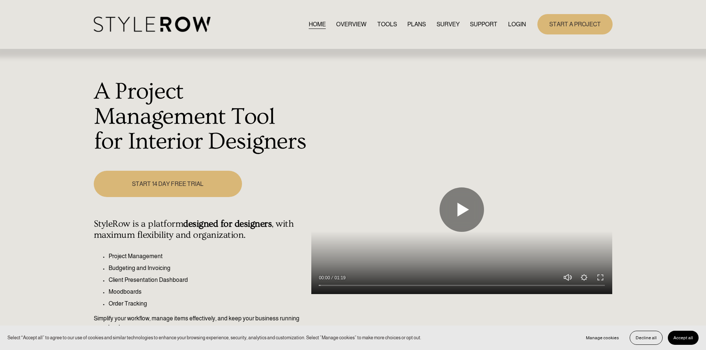 This screenshot has width=706, height=350. What do you see at coordinates (462, 286) in the screenshot?
I see `input: Seek` at bounding box center [462, 286].